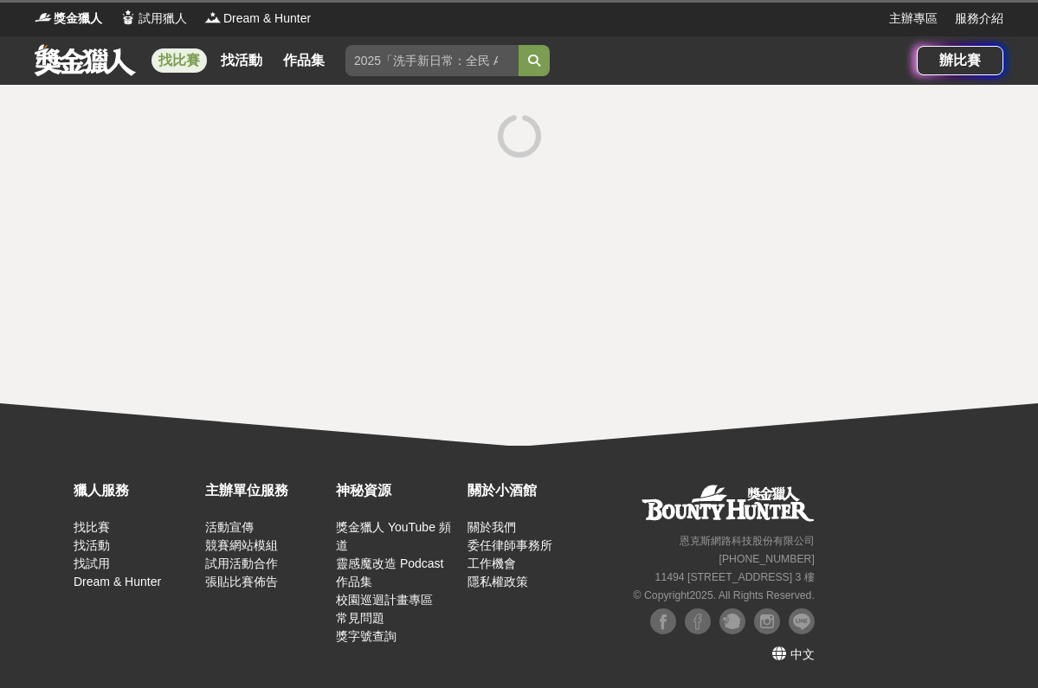  I want to click on a: 關於我們, so click(492, 527).